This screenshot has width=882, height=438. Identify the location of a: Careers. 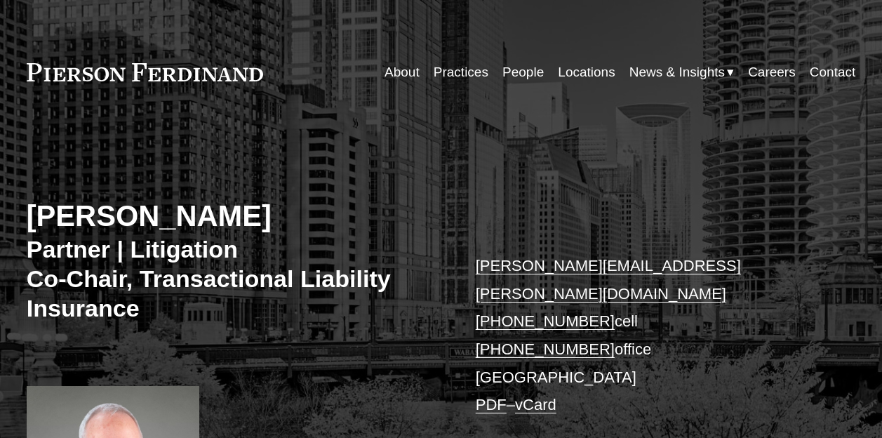
(772, 72).